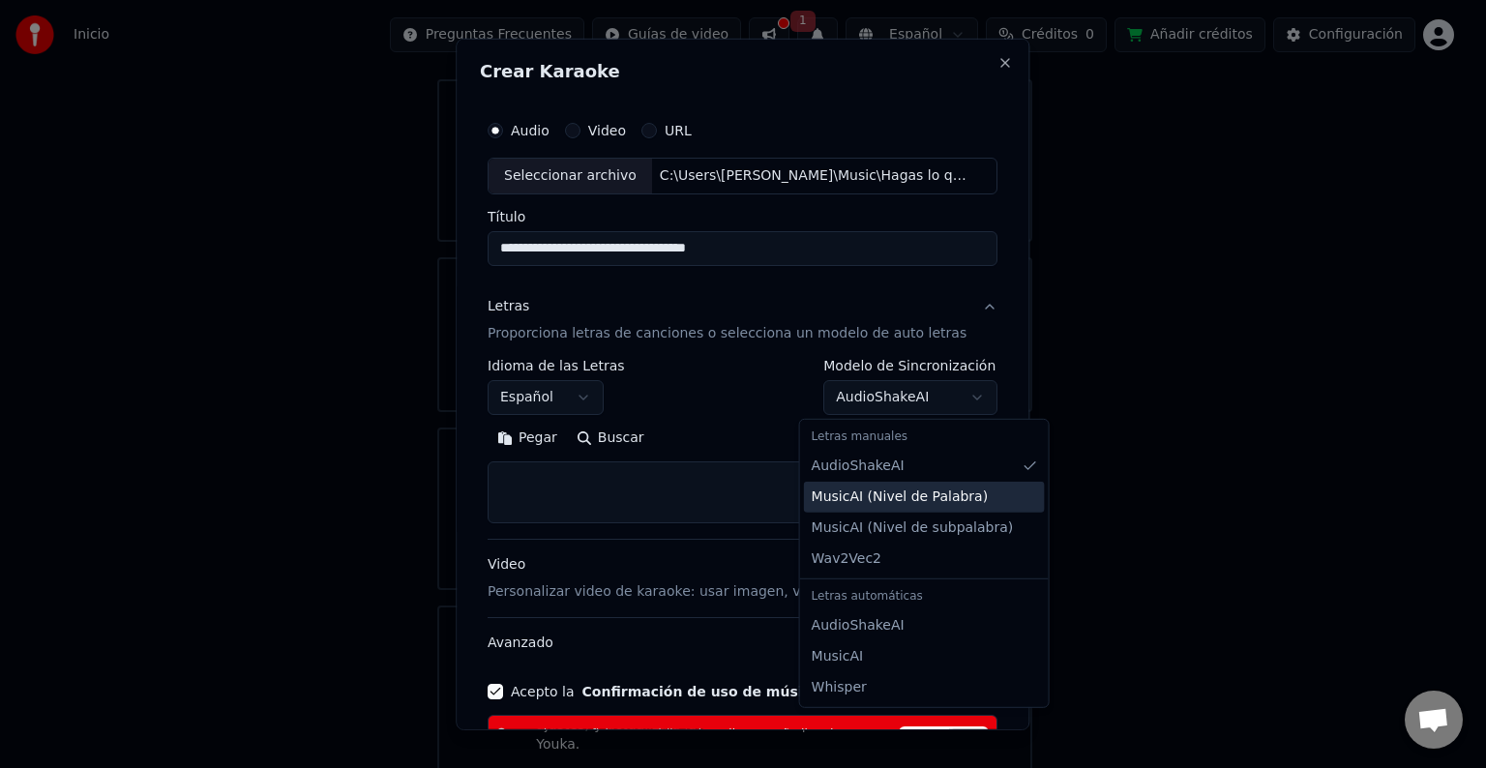 The image size is (1486, 768). Describe the element at coordinates (839, 688) in the screenshot. I see `span: Whisper` at that location.